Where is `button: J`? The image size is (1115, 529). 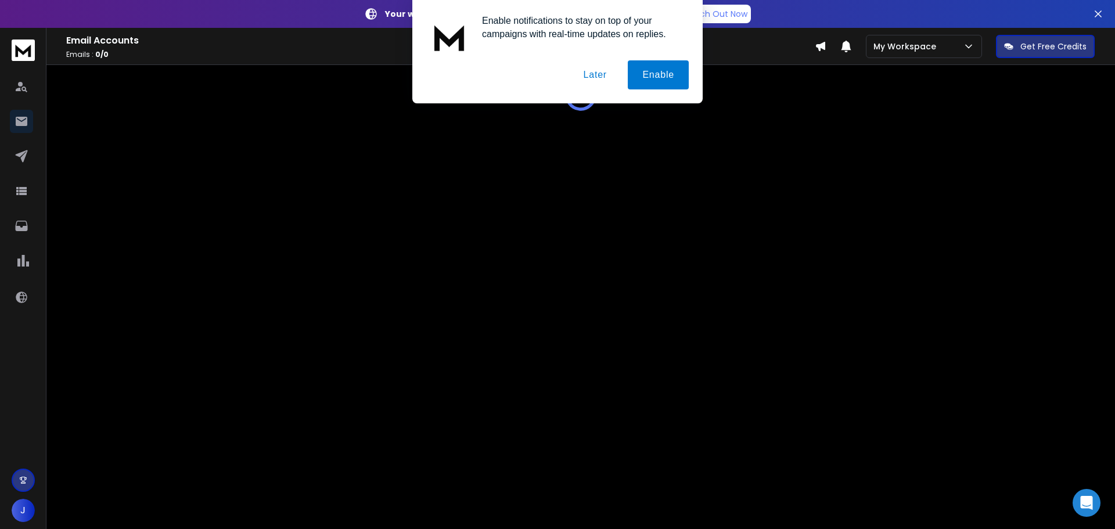
button: J is located at coordinates (23, 511).